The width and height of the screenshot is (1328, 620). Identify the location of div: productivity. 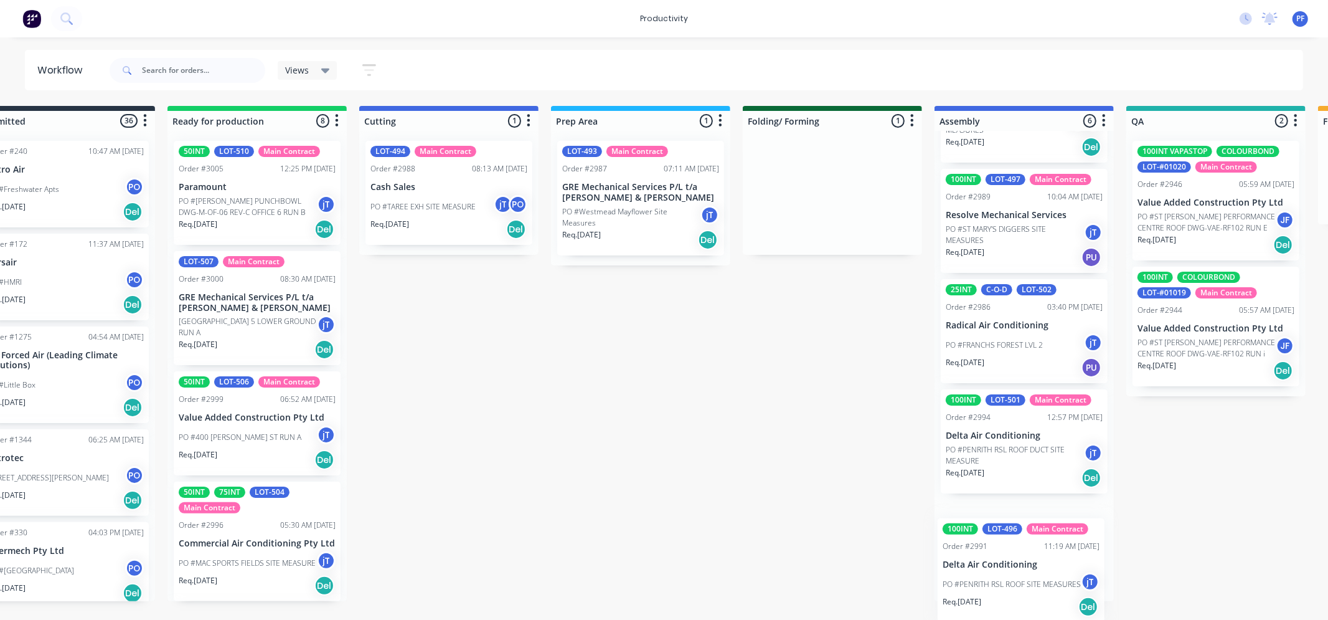
(664, 19).